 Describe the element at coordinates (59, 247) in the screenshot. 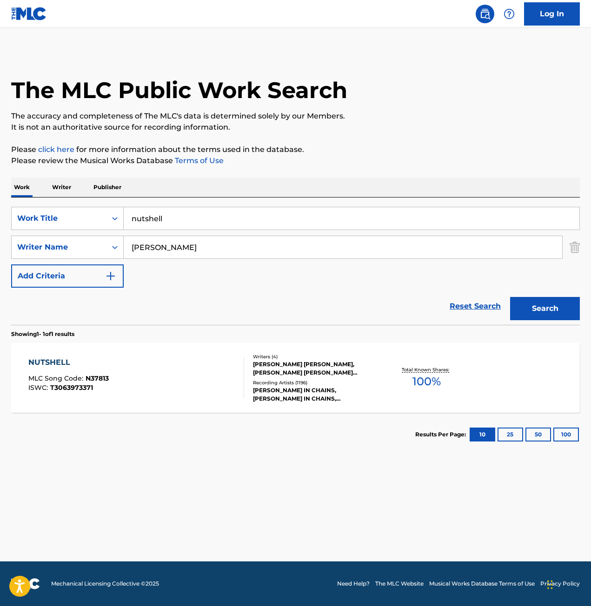

I see `div: Writer Name` at that location.